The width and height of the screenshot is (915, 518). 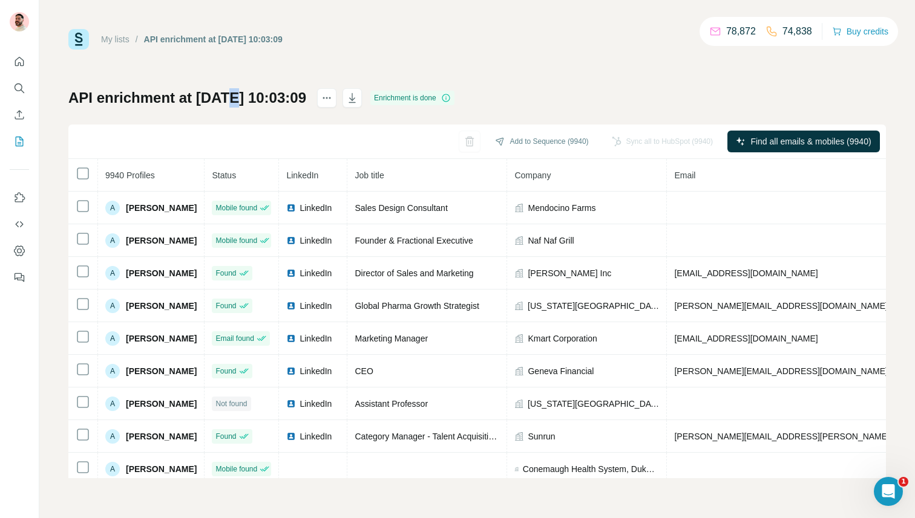 What do you see at coordinates (19, 278) in the screenshot?
I see `button: Feedback` at bounding box center [19, 278].